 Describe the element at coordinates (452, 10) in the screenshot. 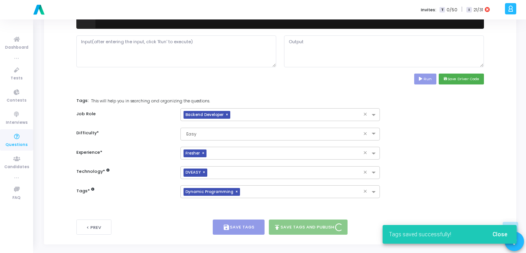

I see `span: 0/50` at that location.